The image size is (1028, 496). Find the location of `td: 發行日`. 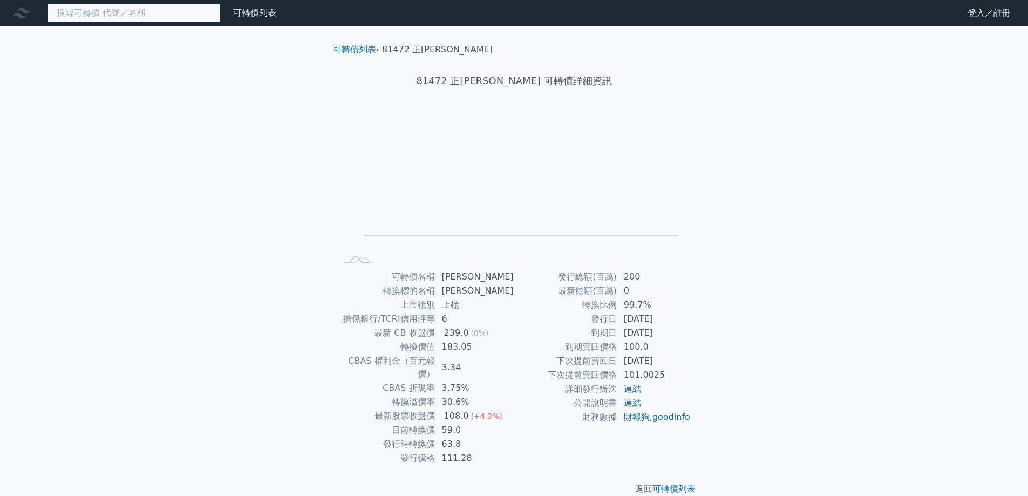

td: 發行日 is located at coordinates (566, 319).